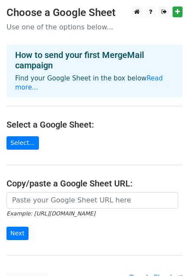  What do you see at coordinates (94, 13) in the screenshot?
I see `h3: Choose a Google Sheet` at bounding box center [94, 13].